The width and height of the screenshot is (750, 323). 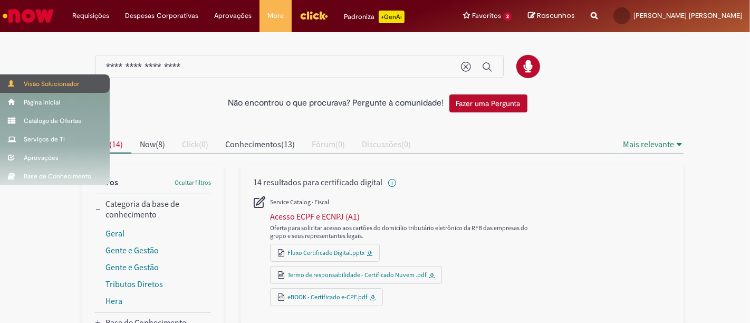 What do you see at coordinates (161, 16) in the screenshot?
I see `span: Despesas Corporativas` at bounding box center [161, 16].